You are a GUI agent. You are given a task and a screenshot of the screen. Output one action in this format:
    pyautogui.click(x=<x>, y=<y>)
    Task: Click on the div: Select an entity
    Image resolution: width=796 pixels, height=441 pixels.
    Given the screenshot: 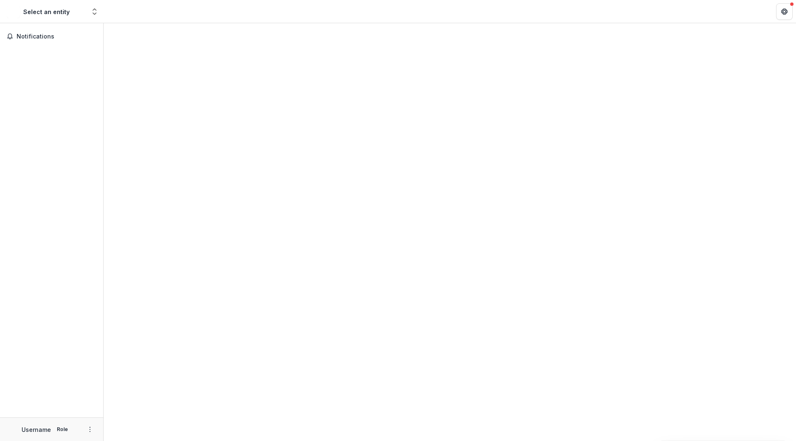 What is the action you would take?
    pyautogui.click(x=46, y=12)
    